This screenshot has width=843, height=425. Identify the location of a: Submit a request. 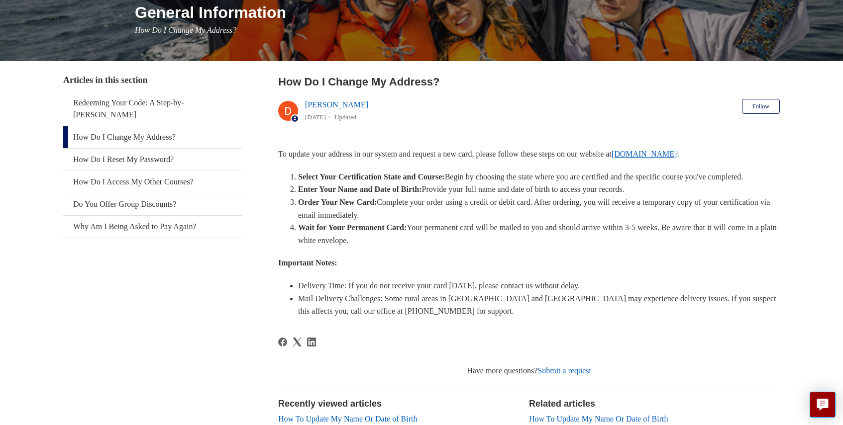
(564, 371).